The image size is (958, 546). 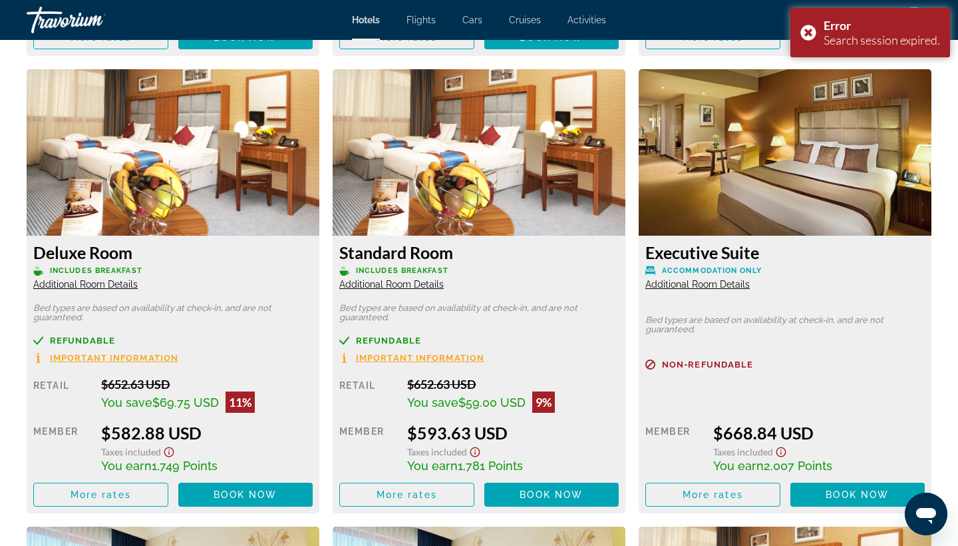 What do you see at coordinates (914, 20) in the screenshot?
I see `button: User Menu` at bounding box center [914, 20].